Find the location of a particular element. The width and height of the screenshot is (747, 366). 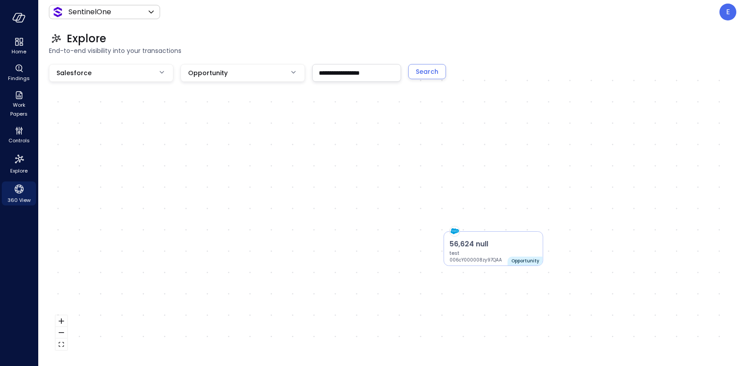

div: 360 View is located at coordinates (19, 193).